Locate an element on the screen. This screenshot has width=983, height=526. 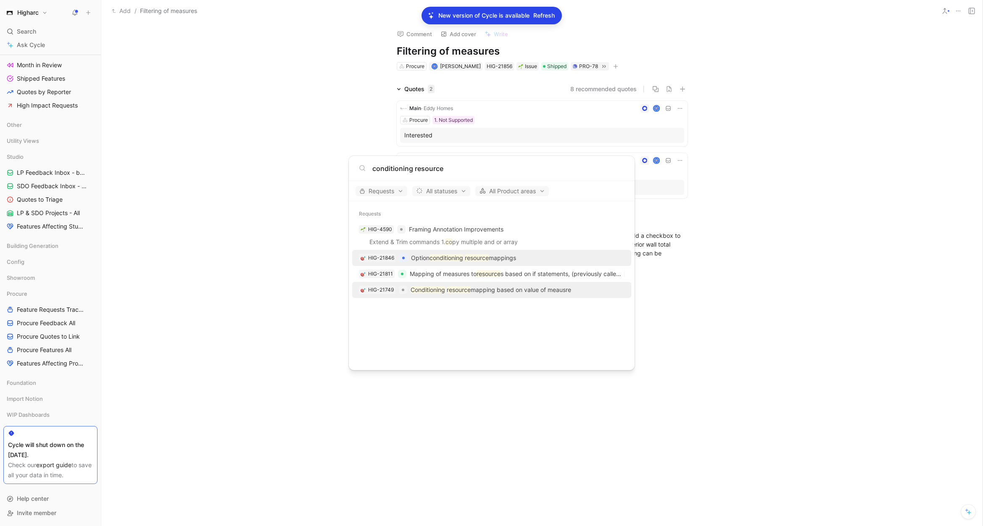
div: HIG-4590 is located at coordinates (380, 229).